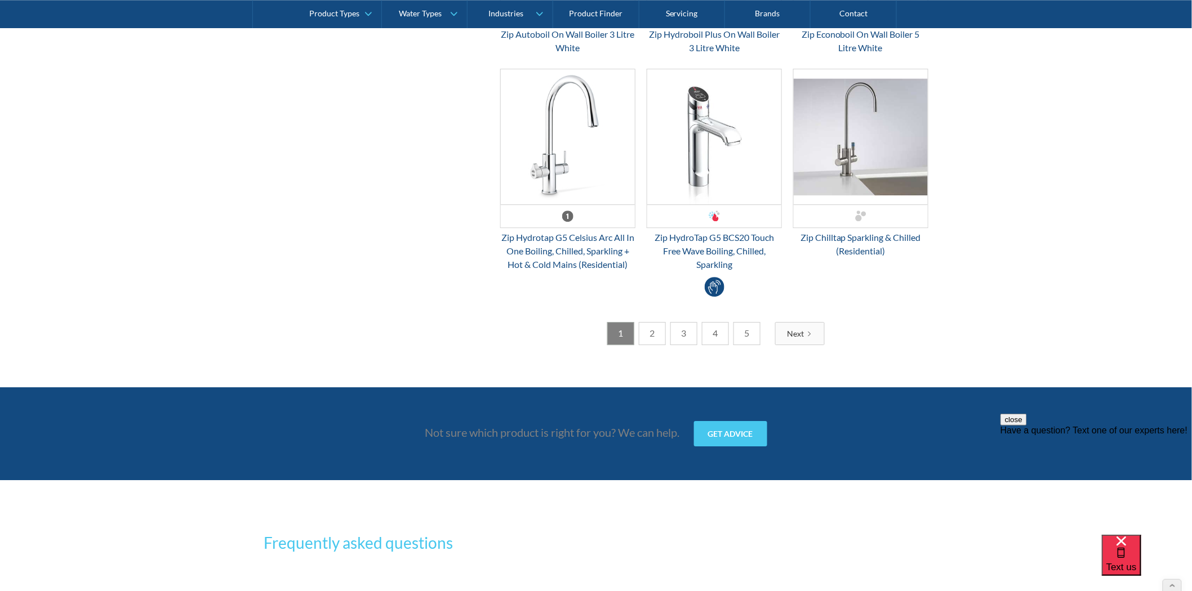 The image size is (1192, 591). Describe the element at coordinates (652, 333) in the screenshot. I see `a: 2` at that location.